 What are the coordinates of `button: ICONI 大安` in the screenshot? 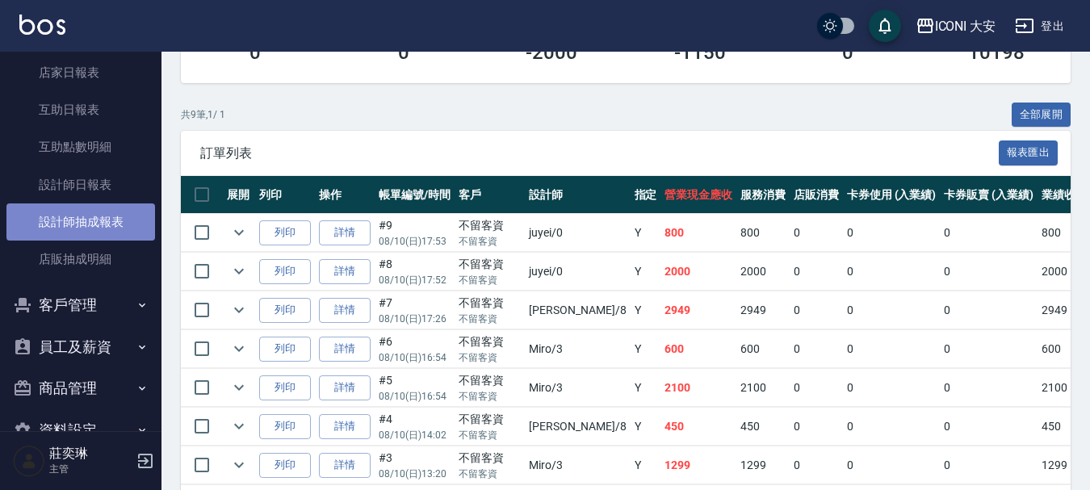 It's located at (956, 26).